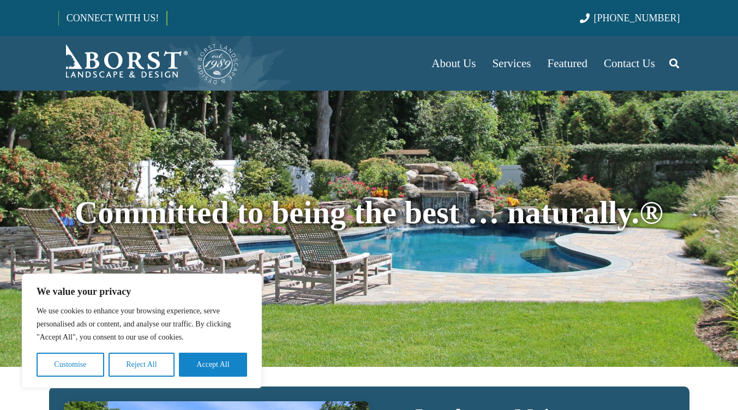 The width and height of the screenshot is (738, 410). What do you see at coordinates (213, 364) in the screenshot?
I see `button: Accept All` at bounding box center [213, 364].